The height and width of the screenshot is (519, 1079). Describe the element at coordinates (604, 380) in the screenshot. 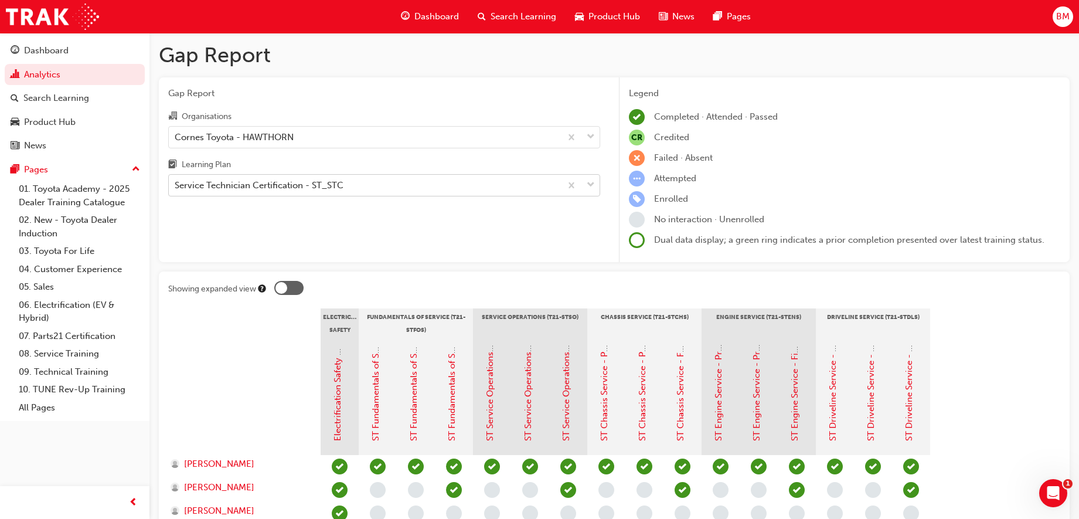

I see `a: ST Chassis Service - Pre-Read` at that location.